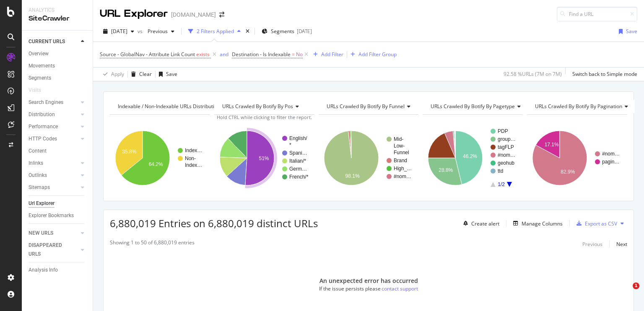 The image size is (644, 311). I want to click on span: Indexable / Non-Indexable URLs distribution, so click(169, 106).